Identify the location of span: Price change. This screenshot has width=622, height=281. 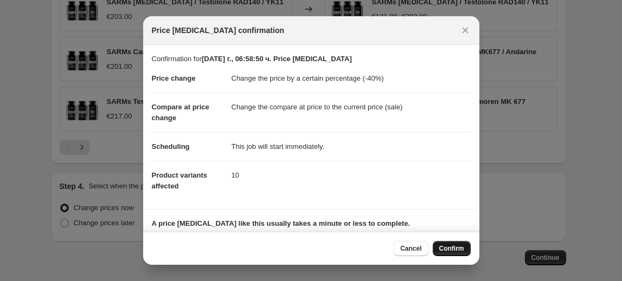
(173, 78).